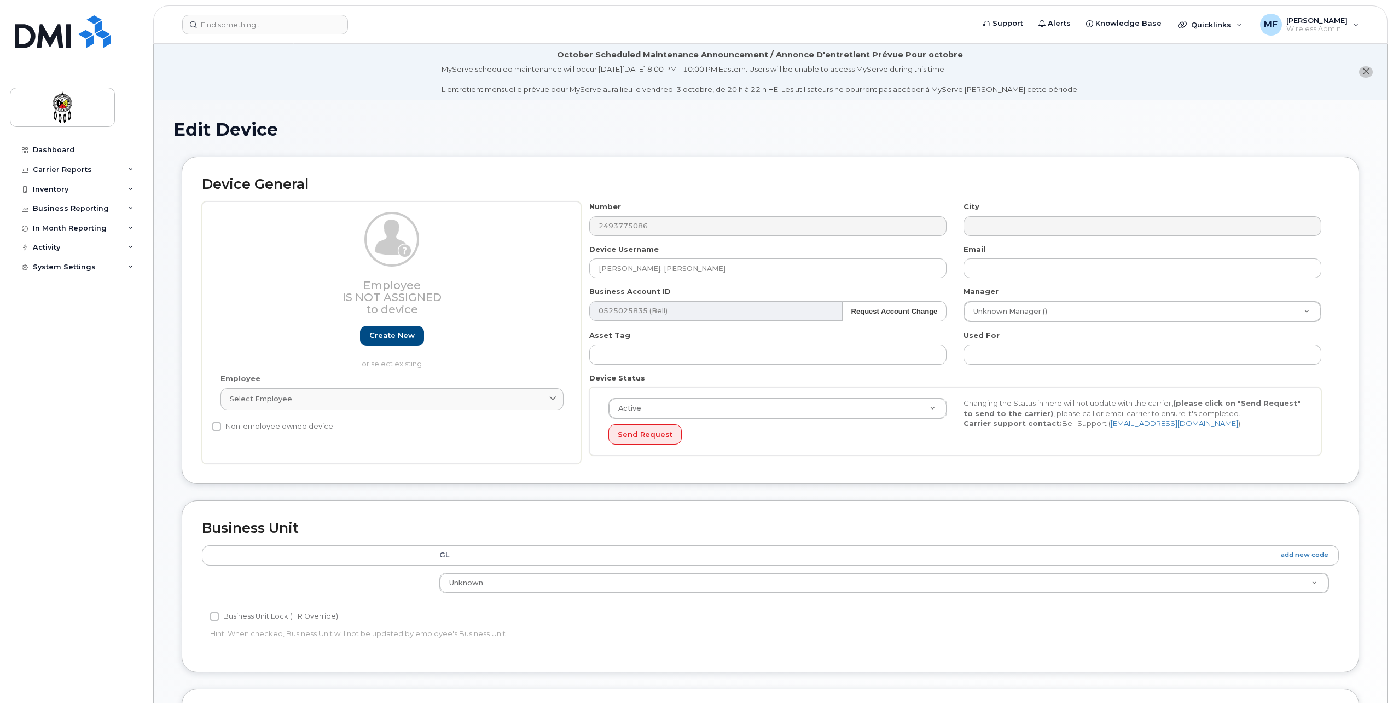 The width and height of the screenshot is (1393, 703). I want to click on p: or select existing, so click(392, 363).